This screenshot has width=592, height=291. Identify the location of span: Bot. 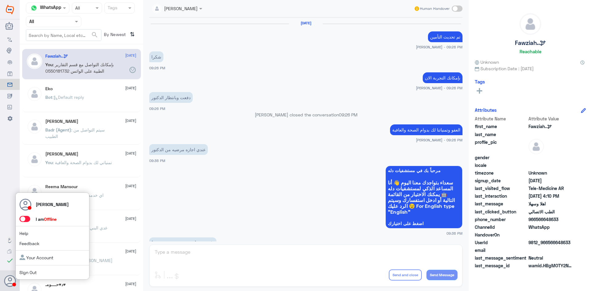
(49, 97).